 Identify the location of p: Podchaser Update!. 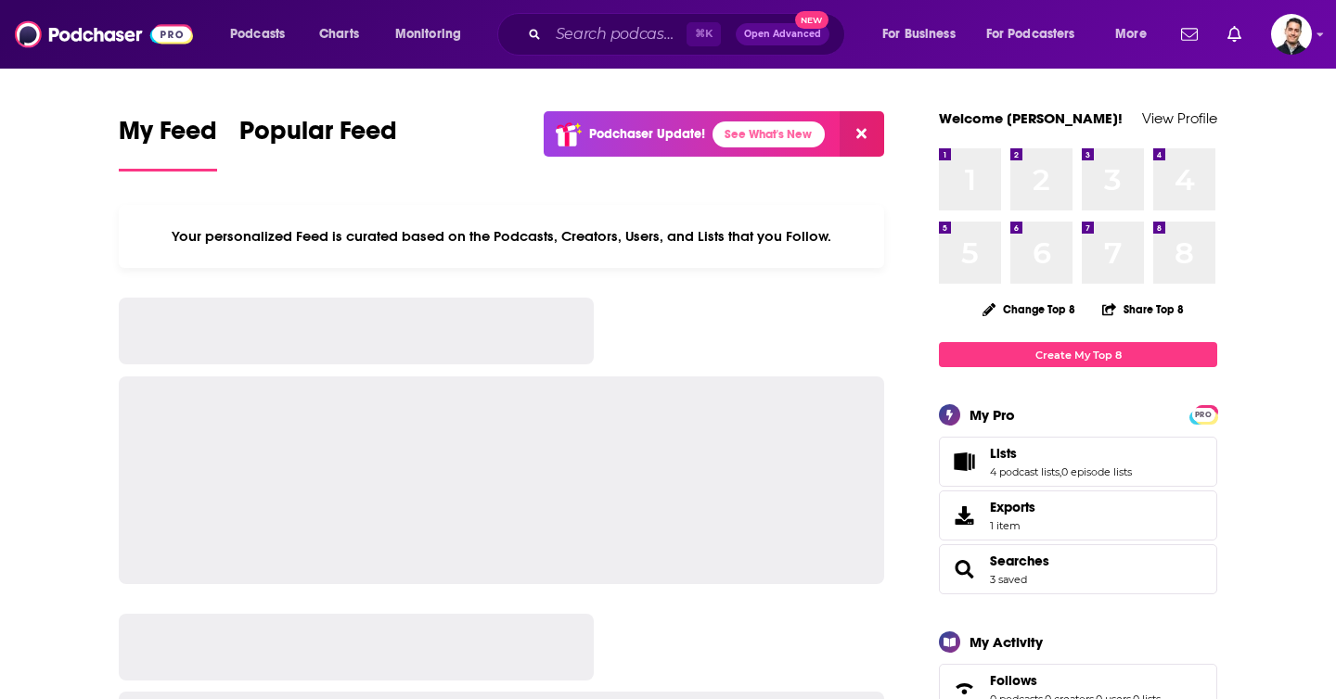
(646, 134).